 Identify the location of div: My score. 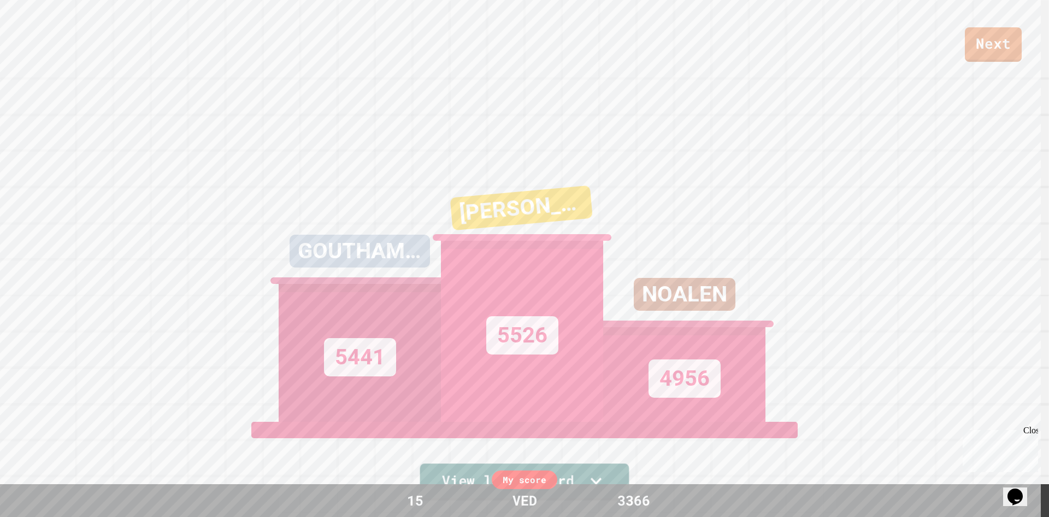
(525, 479).